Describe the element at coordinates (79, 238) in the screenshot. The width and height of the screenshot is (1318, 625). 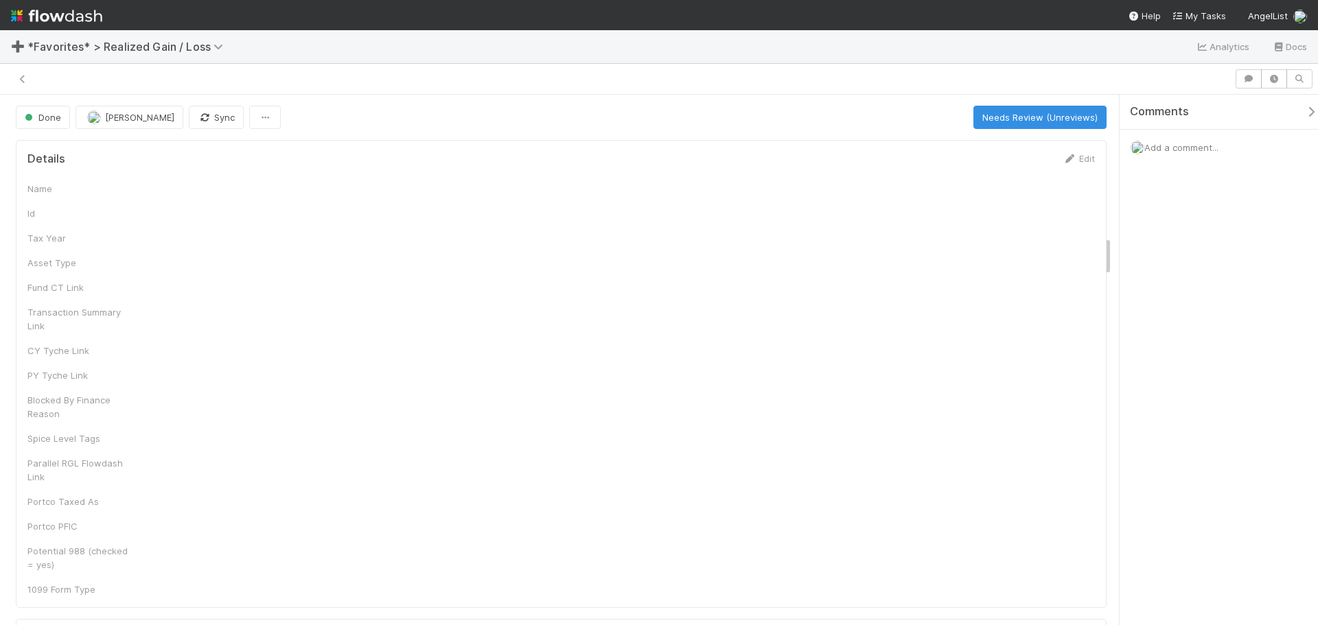
I see `div: Tax Year` at that location.